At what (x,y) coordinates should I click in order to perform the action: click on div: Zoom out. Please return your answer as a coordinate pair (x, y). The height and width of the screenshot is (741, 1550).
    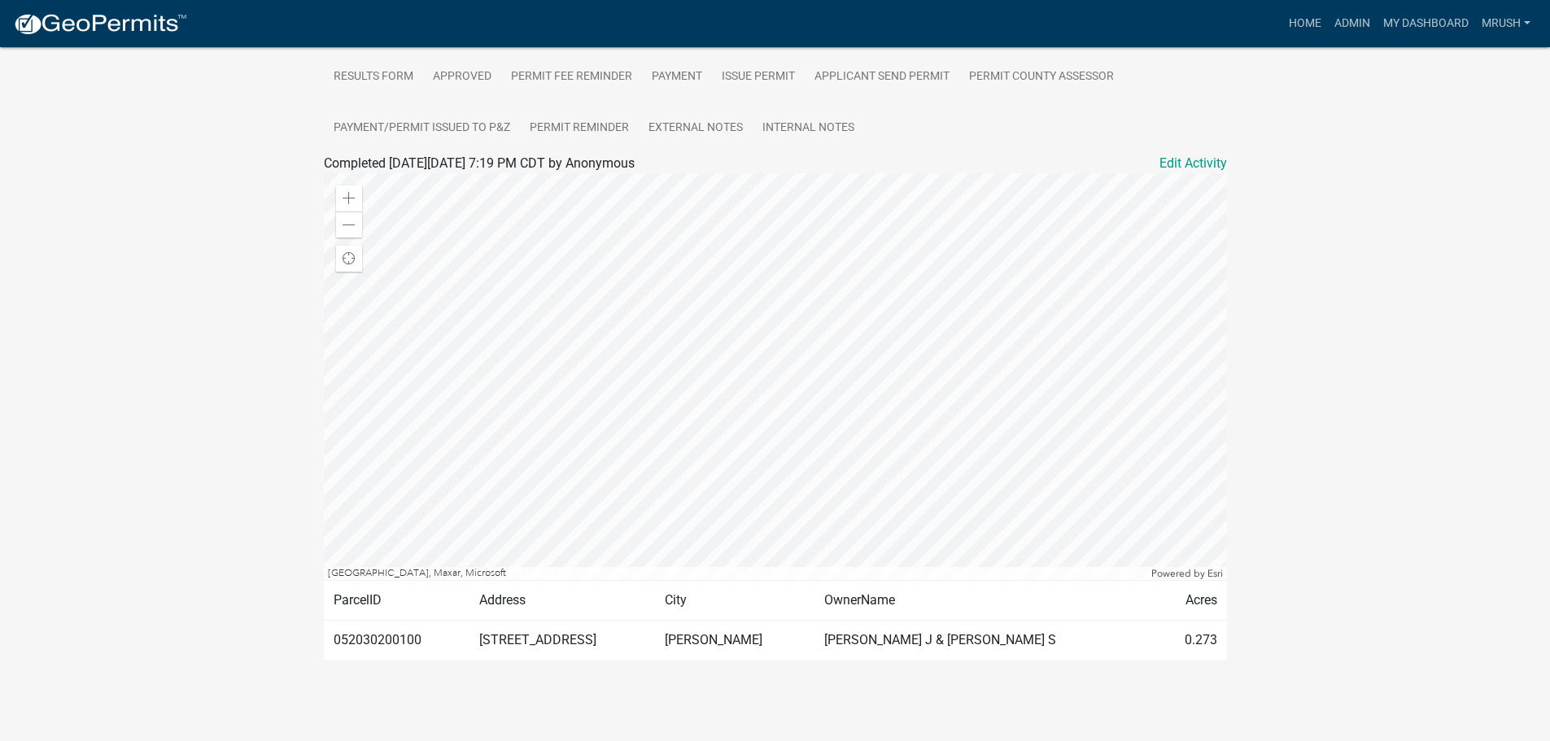
    Looking at the image, I should click on (349, 225).